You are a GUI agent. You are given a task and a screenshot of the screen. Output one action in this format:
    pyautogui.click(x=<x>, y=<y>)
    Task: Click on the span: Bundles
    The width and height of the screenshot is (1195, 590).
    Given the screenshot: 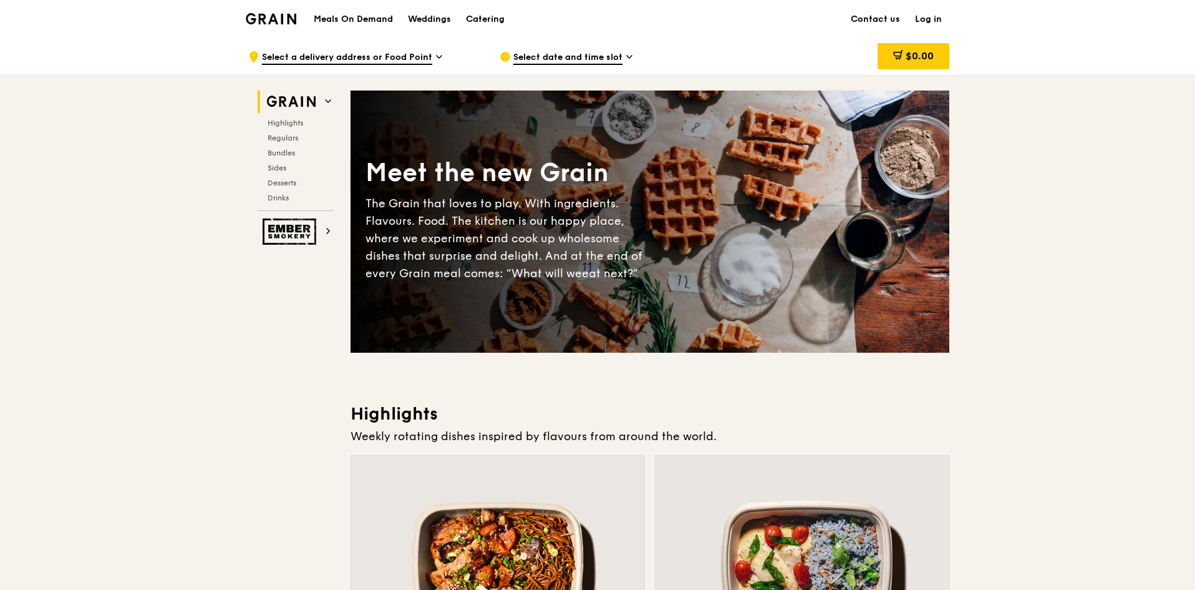 What is the action you would take?
    pyautogui.click(x=281, y=153)
    